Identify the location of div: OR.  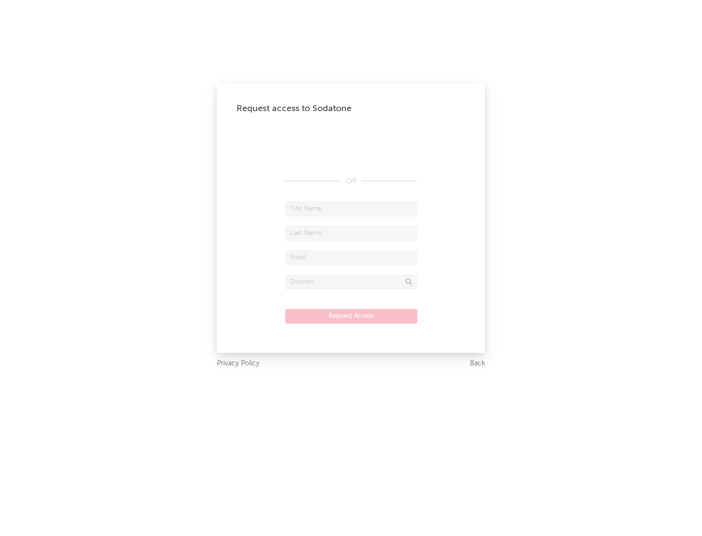
(351, 181).